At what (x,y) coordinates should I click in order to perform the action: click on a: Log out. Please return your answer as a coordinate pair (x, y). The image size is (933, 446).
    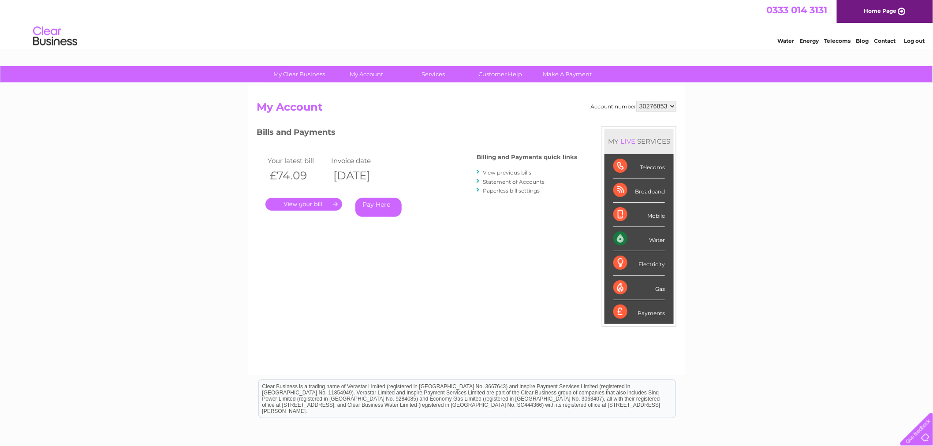
    Looking at the image, I should click on (914, 41).